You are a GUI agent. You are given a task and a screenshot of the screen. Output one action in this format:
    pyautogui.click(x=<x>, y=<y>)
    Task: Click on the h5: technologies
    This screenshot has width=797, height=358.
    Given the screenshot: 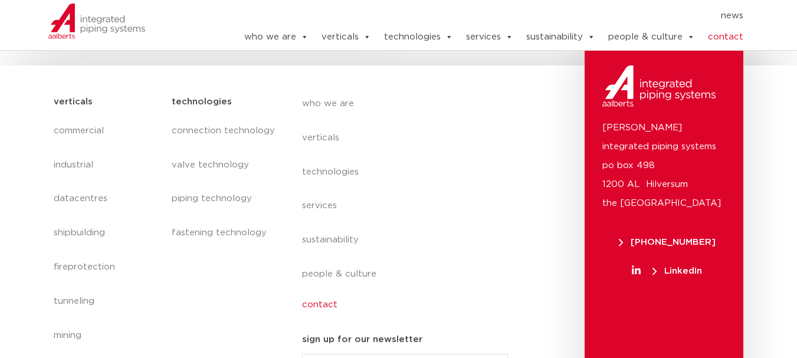 What is the action you would take?
    pyautogui.click(x=202, y=102)
    